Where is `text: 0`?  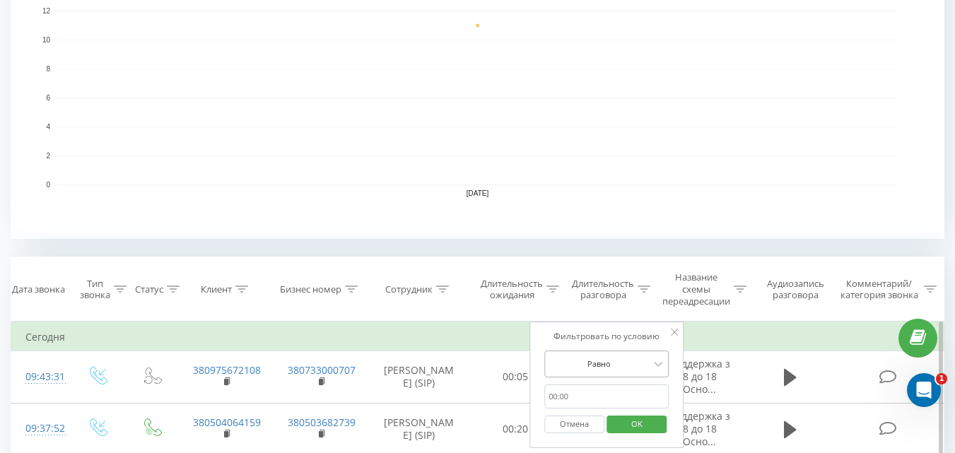
text: 0 is located at coordinates (48, 184).